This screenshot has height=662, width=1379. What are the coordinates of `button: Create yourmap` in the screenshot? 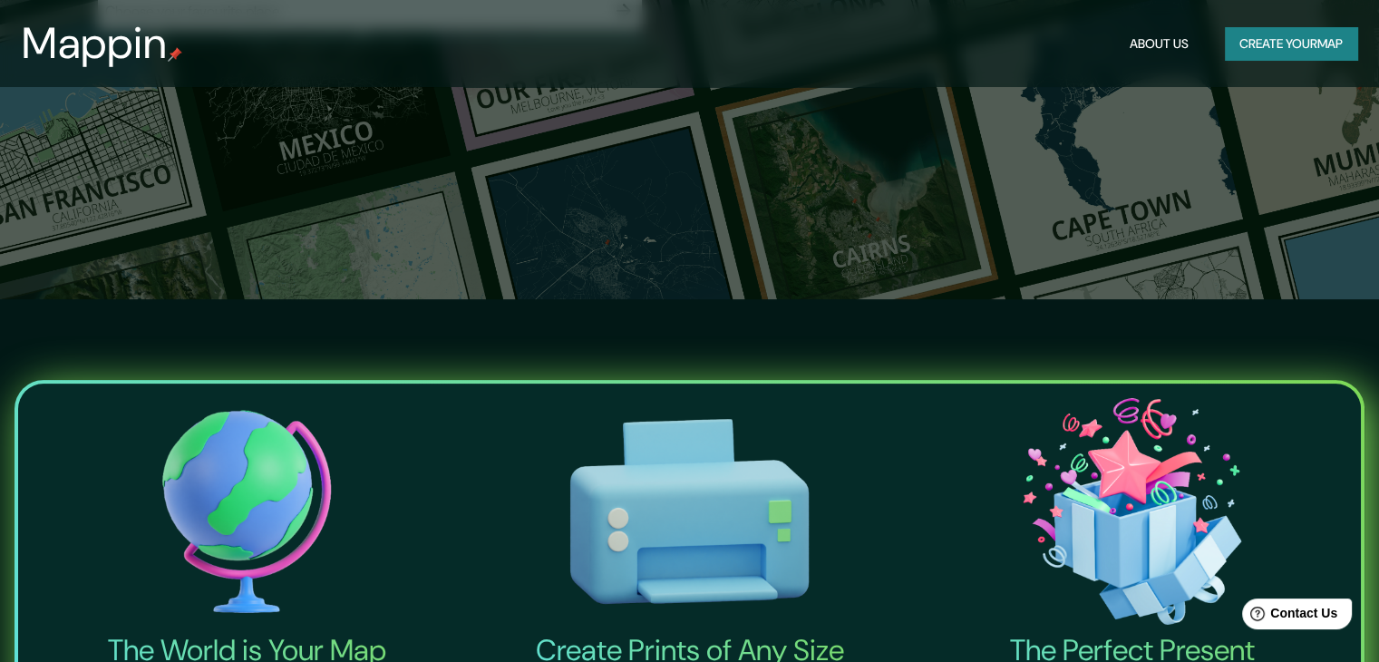 It's located at (1291, 44).